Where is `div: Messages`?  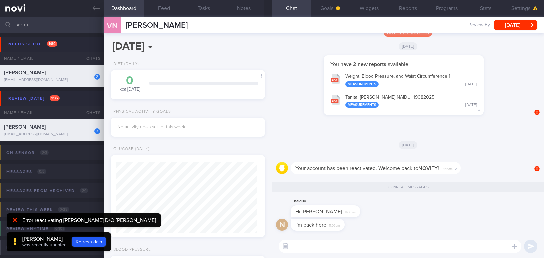 div: Messages is located at coordinates (26, 172).